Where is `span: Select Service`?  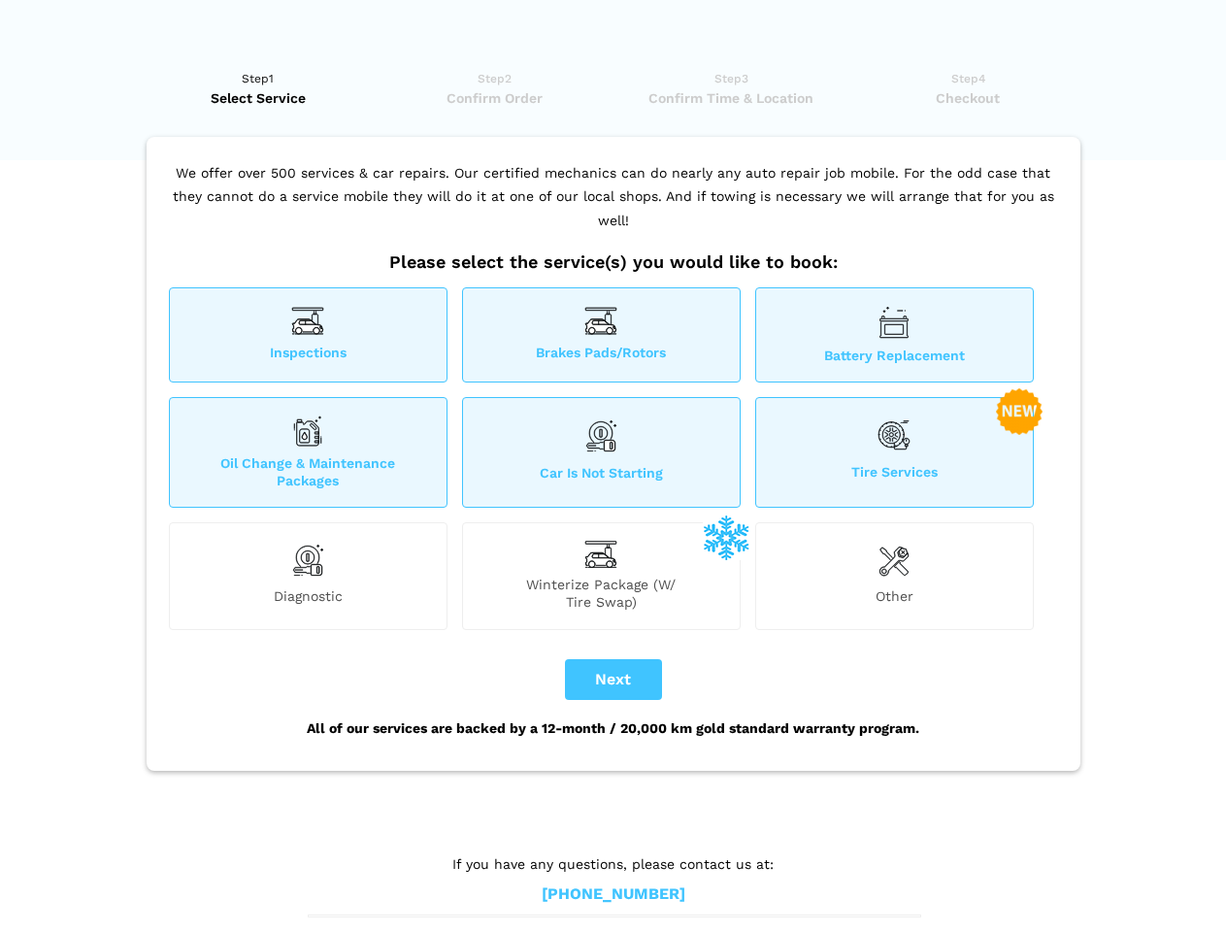
span: Select Service is located at coordinates (258, 98).